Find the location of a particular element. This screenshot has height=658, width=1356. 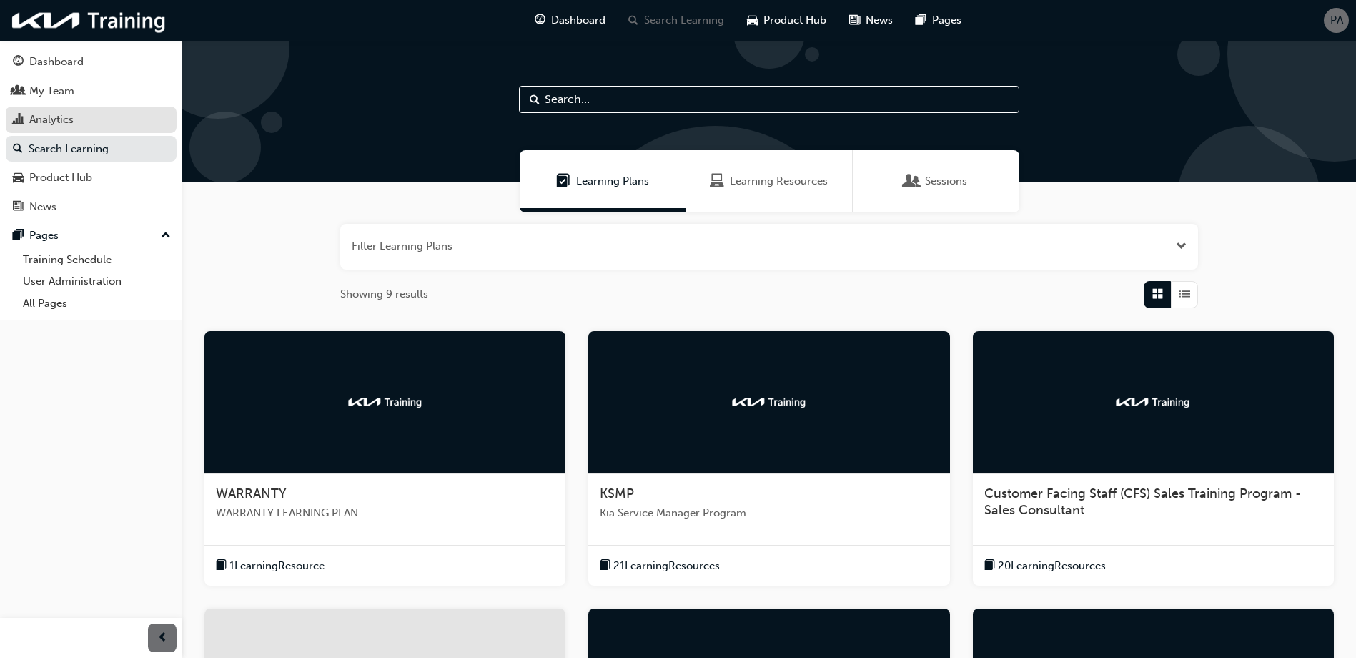

a: car-iconProduct Hub is located at coordinates (786, 20).